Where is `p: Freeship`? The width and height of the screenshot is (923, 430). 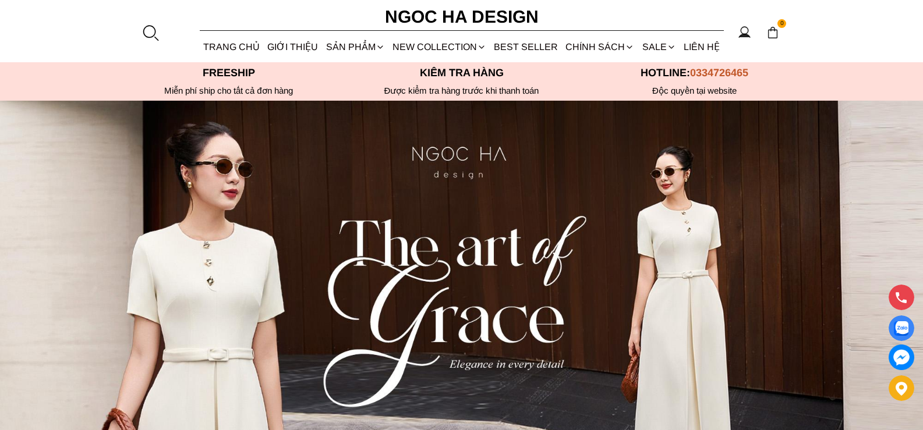 p: Freeship is located at coordinates (229, 73).